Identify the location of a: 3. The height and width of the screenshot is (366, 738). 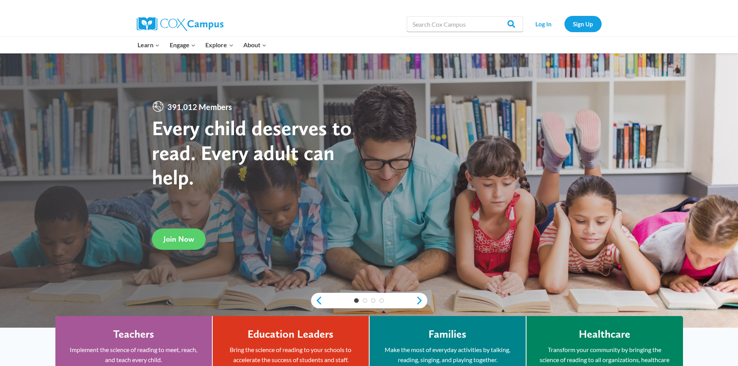
(373, 301).